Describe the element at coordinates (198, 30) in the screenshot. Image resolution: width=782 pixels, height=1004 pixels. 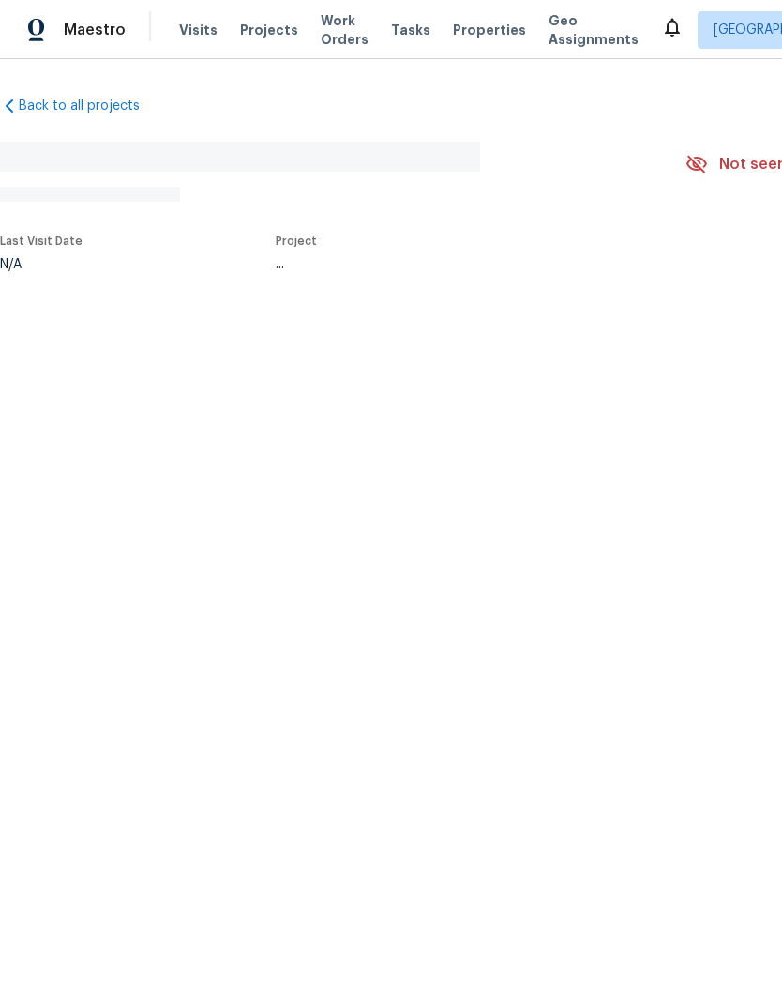
I see `span: Visits` at that location.